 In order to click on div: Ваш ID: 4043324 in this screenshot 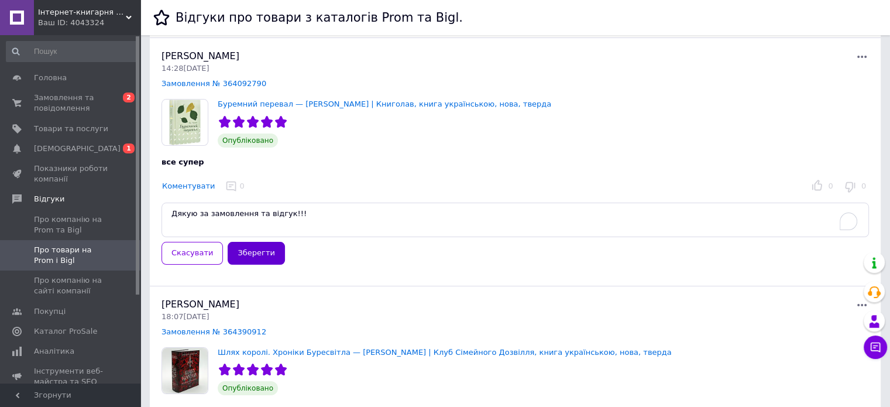, I will do `click(89, 23)`.